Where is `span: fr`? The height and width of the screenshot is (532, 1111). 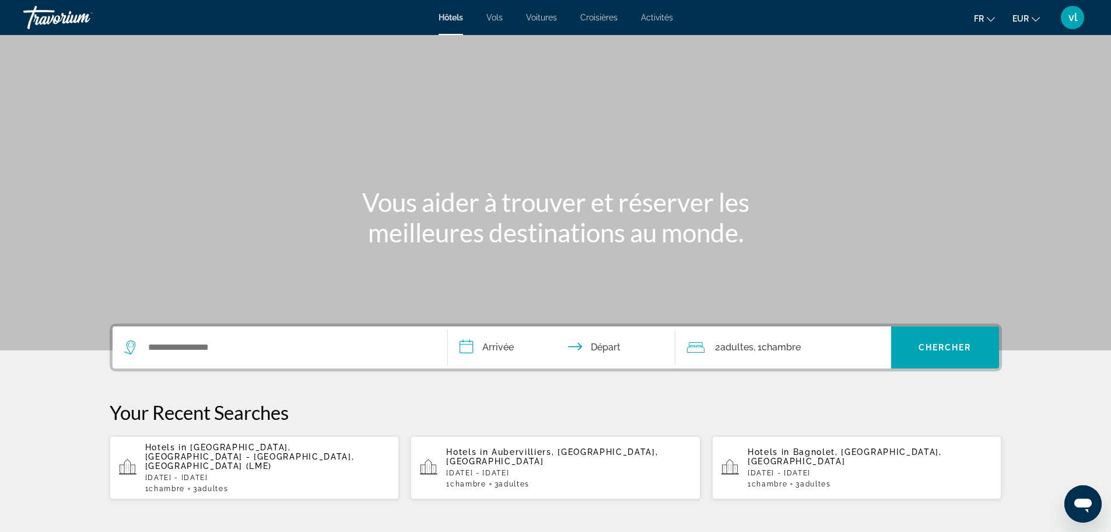
span: fr is located at coordinates (979, 19).